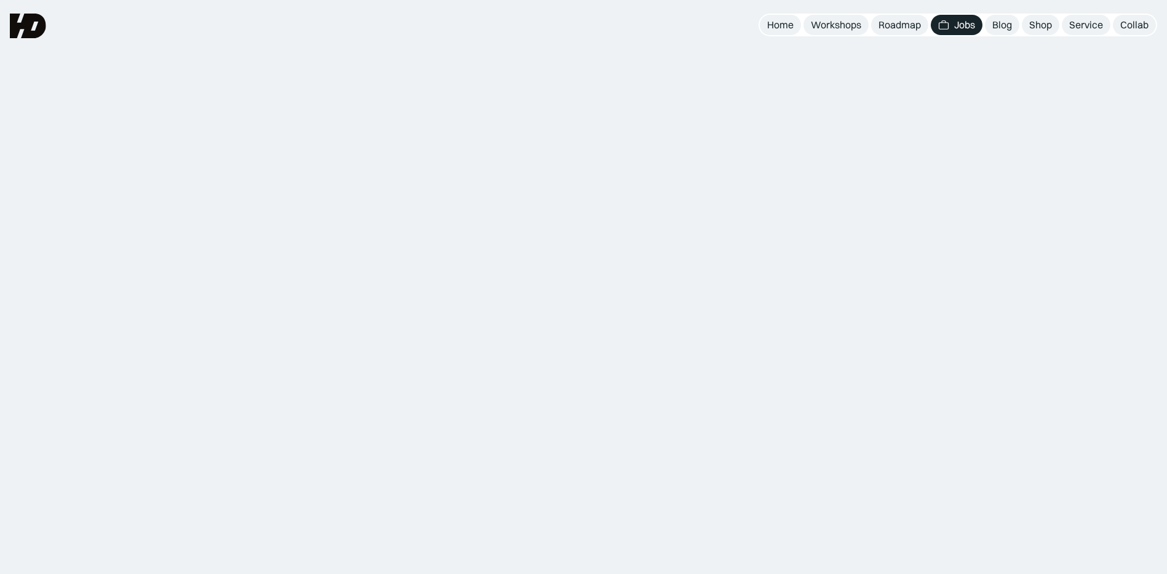 The image size is (1167, 574). I want to click on a: Blog, so click(1002, 25).